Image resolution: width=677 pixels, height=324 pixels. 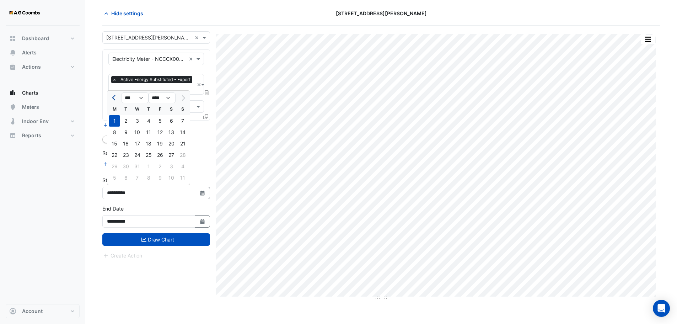 I want to click on div: 16, so click(x=126, y=143).